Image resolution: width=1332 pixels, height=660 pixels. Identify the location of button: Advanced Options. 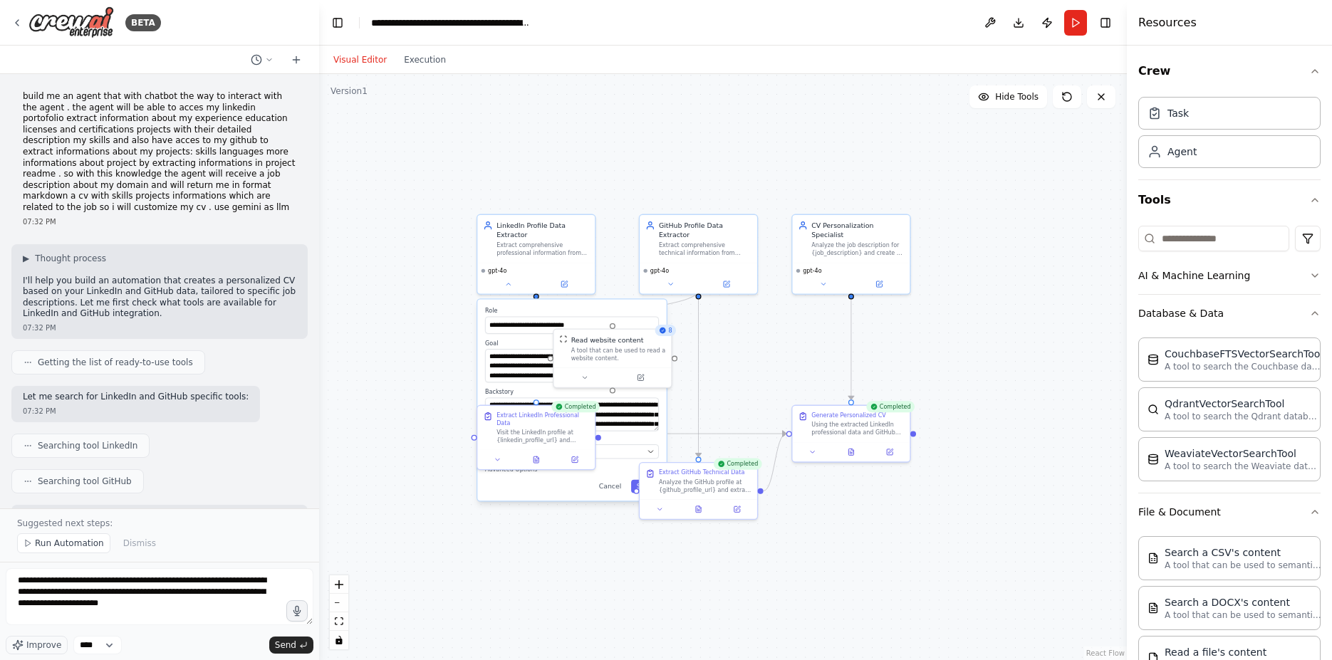
(572, 469).